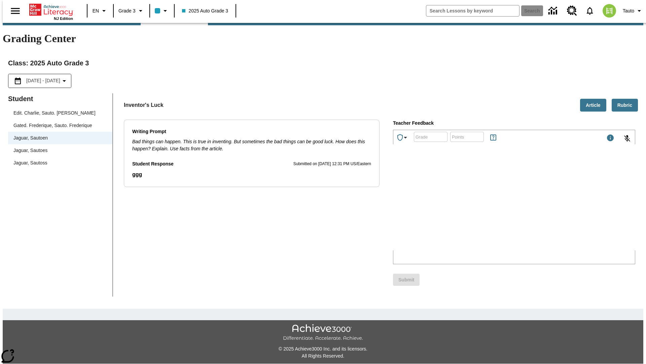  I want to click on span: Tauto, so click(629, 11).